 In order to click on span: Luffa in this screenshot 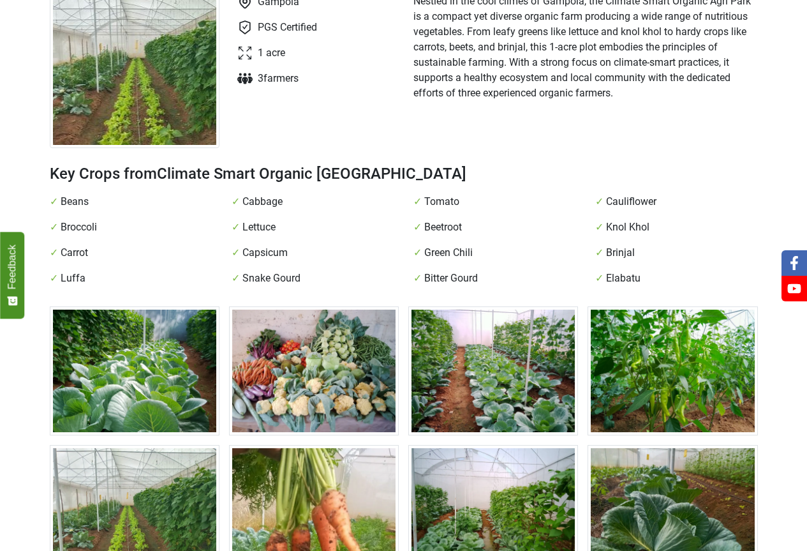, I will do `click(73, 278)`.